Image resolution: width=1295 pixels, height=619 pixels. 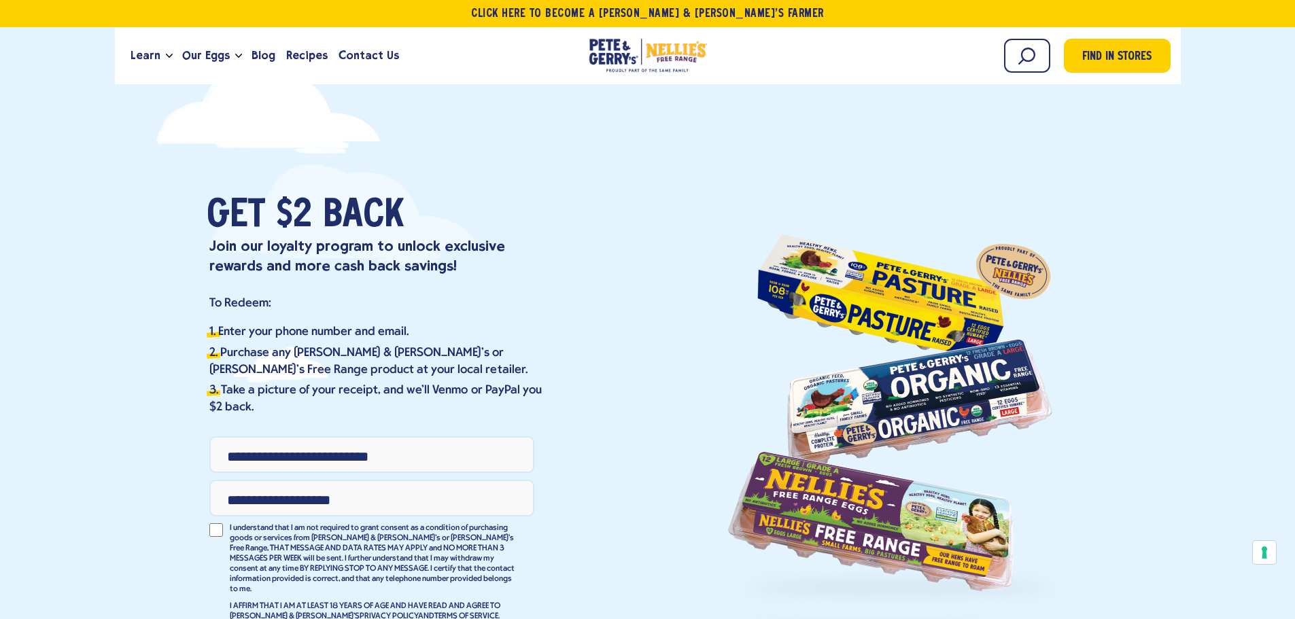 What do you see at coordinates (363, 216) in the screenshot?
I see `span: Back` at bounding box center [363, 216].